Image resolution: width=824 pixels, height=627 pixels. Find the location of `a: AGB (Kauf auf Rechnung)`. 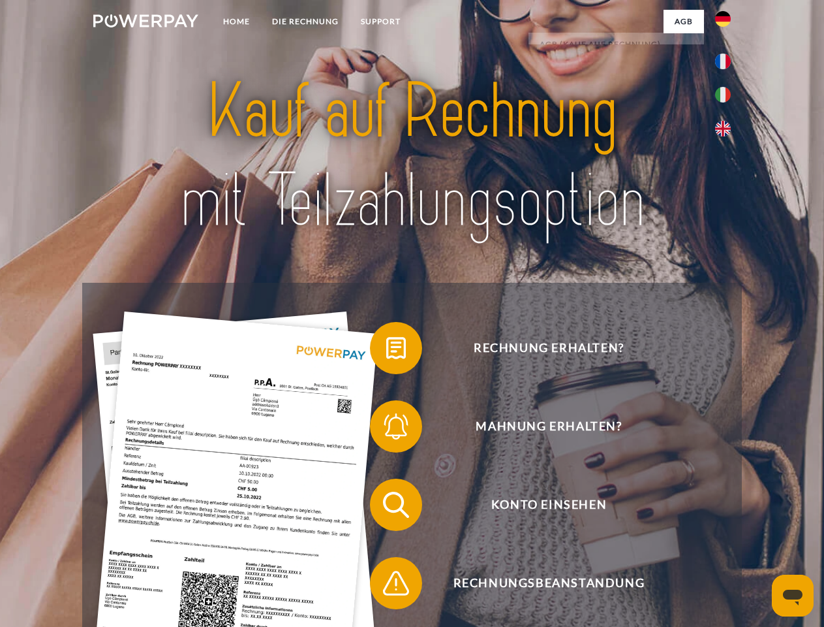

a: AGB (Kauf auf Rechnung) is located at coordinates (616, 44).